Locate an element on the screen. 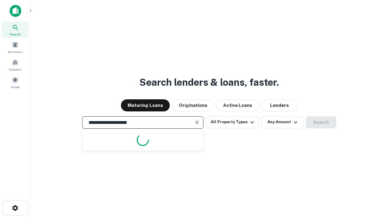  div: Contacts is located at coordinates (15, 65).